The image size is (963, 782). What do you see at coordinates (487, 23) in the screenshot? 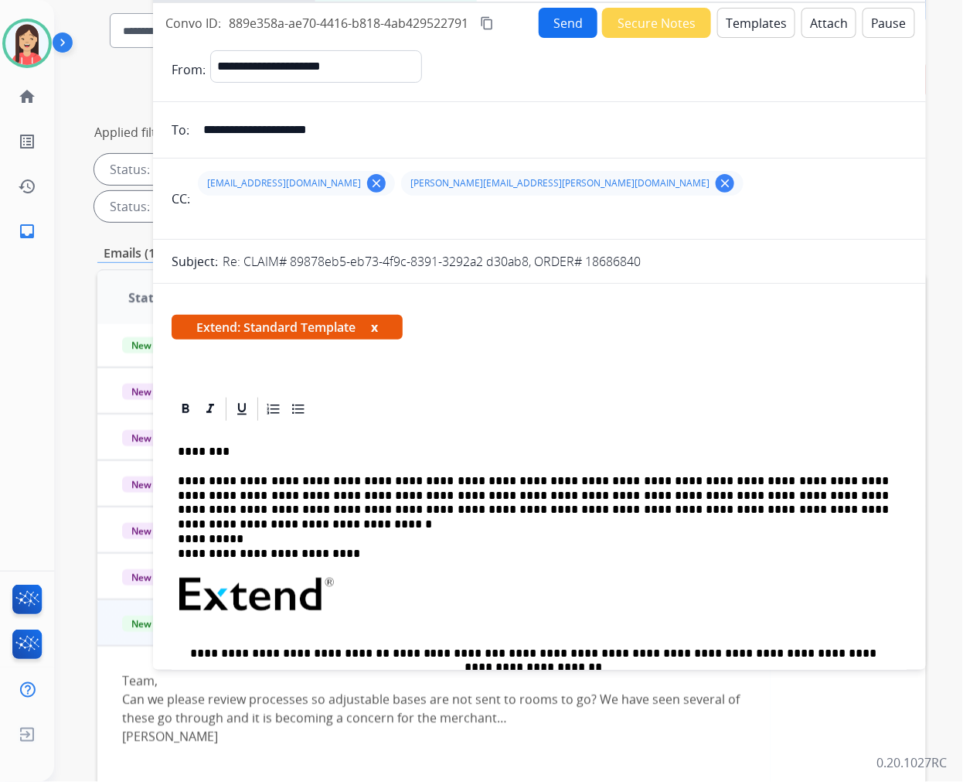
I see `mat-icon: content_copy` at bounding box center [487, 23].